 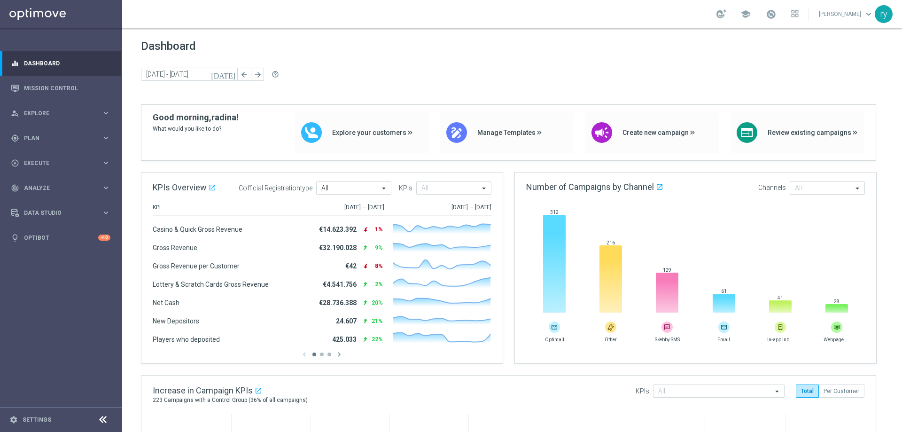 I want to click on i: track_changes, so click(x=15, y=188).